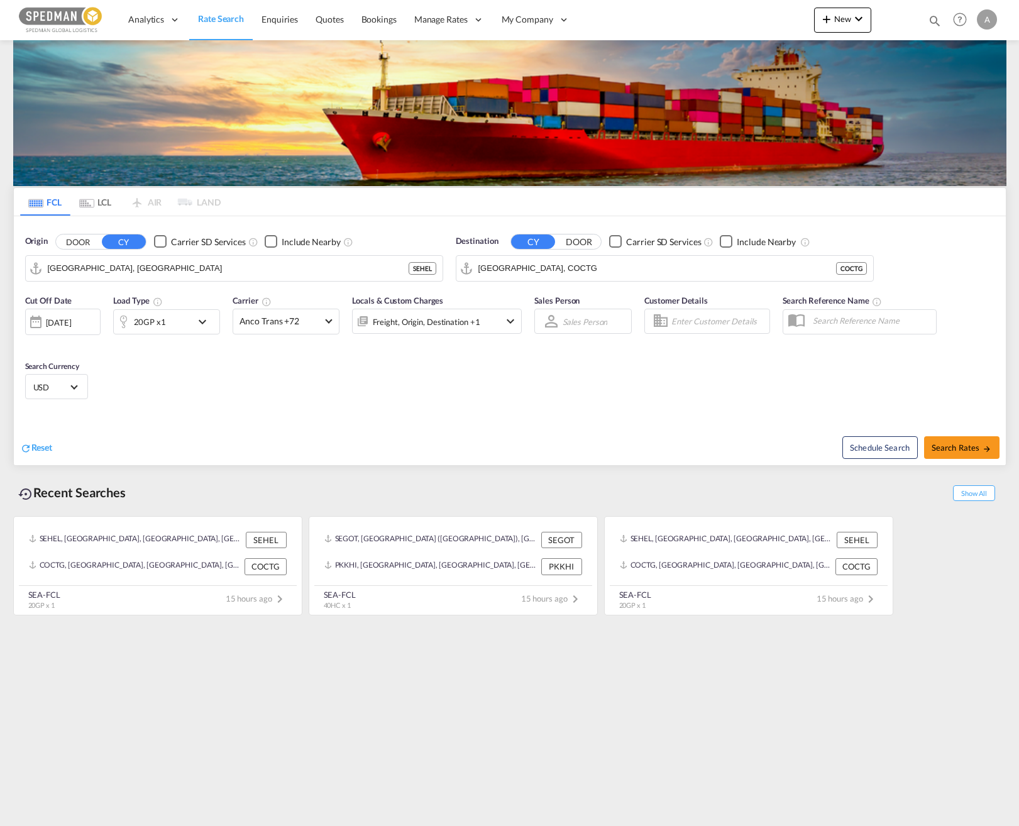 This screenshot has height=826, width=1019. Describe the element at coordinates (973, 493) in the screenshot. I see `span: Show All` at that location.